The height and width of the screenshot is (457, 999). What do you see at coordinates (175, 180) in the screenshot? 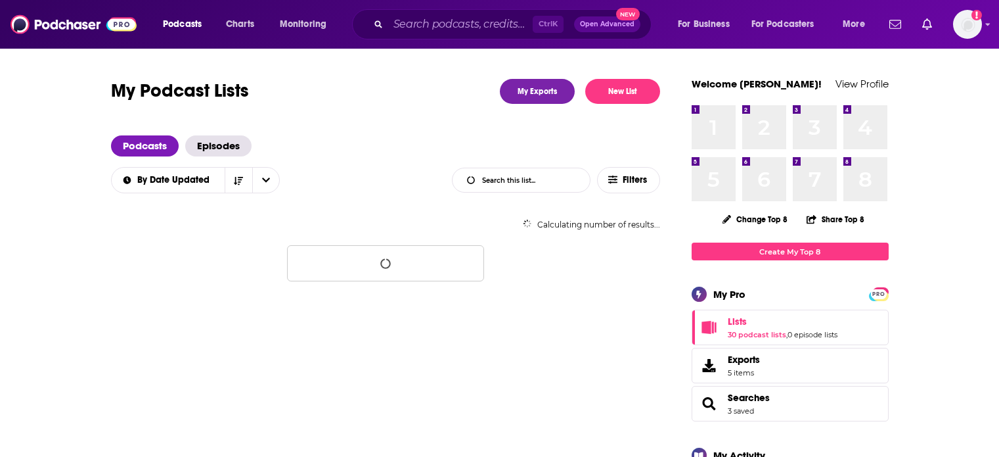
I see `span: By Date Updated` at bounding box center [175, 180].